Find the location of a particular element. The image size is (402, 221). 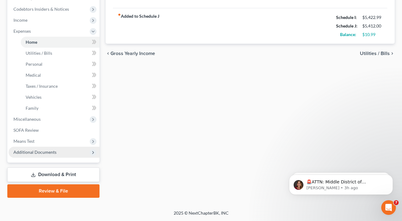

div: $10.99 is located at coordinates (372, 34).